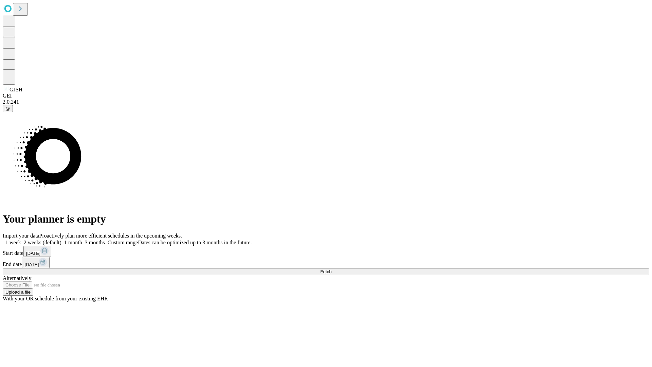 This screenshot has width=652, height=367. I want to click on span: 1 week, so click(13, 242).